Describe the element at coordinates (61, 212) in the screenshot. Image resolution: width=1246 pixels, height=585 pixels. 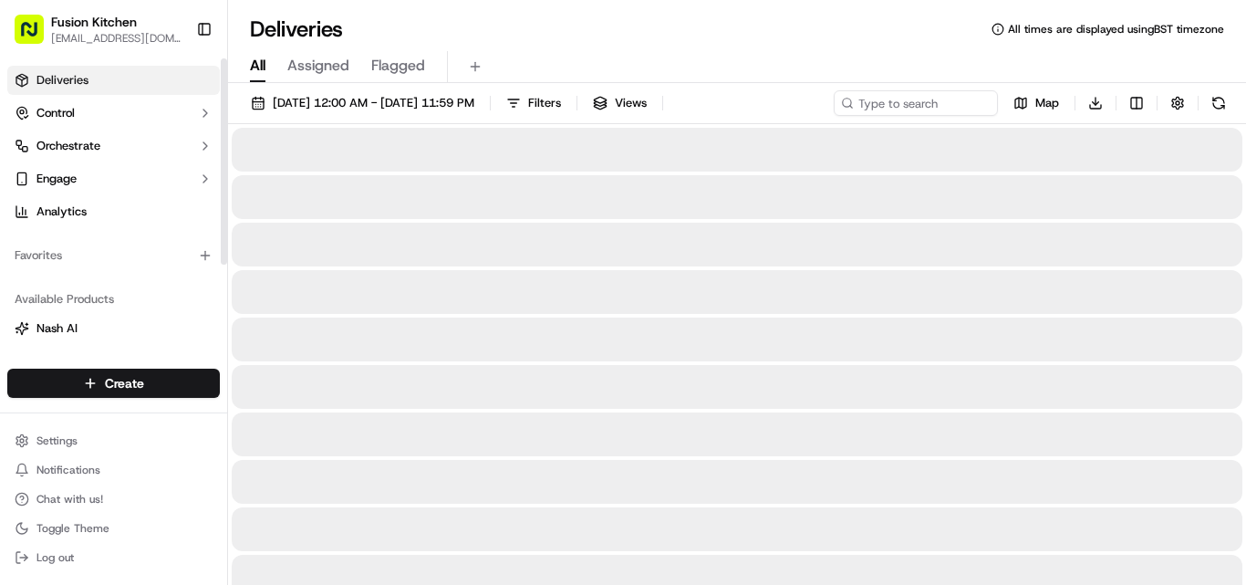
I see `span: Analytics` at that location.